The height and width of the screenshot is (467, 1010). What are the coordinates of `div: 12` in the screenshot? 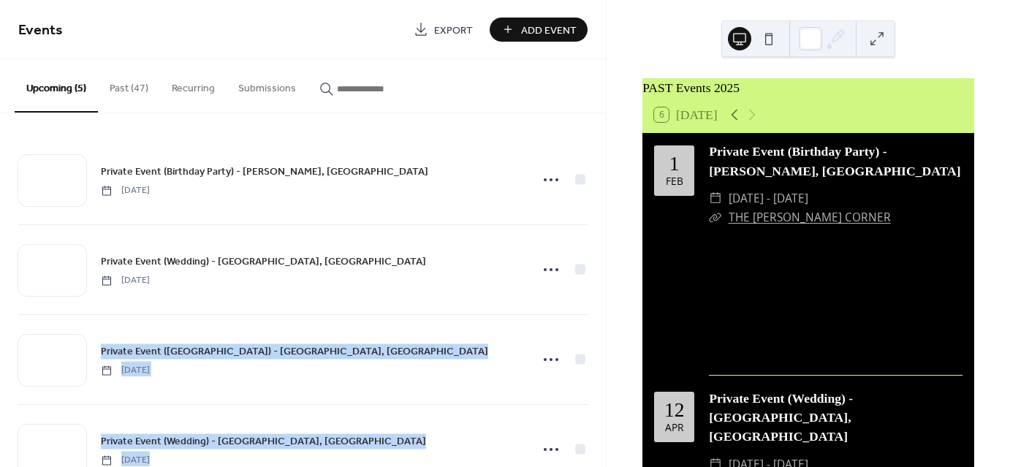 It's located at (674, 410).